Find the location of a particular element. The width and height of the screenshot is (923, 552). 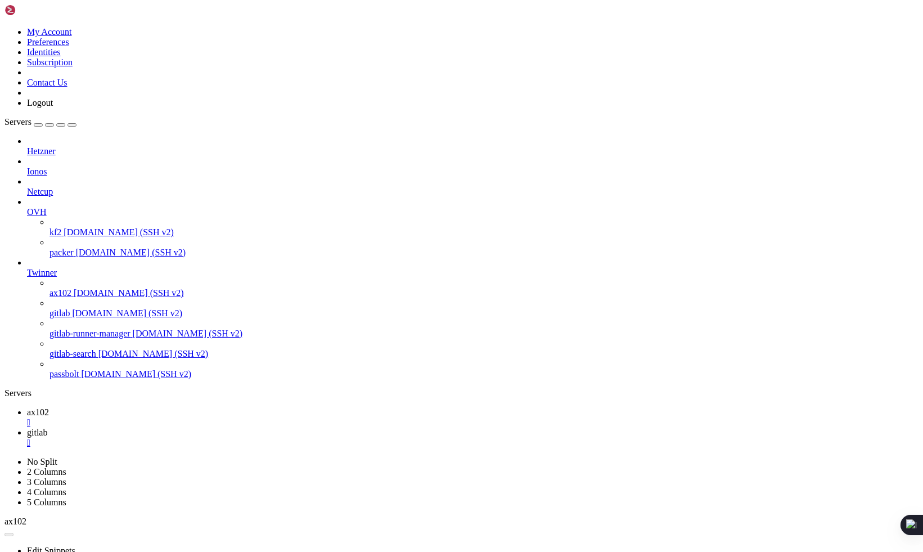

span: gitlab-runner-manager is located at coordinates (90, 333).